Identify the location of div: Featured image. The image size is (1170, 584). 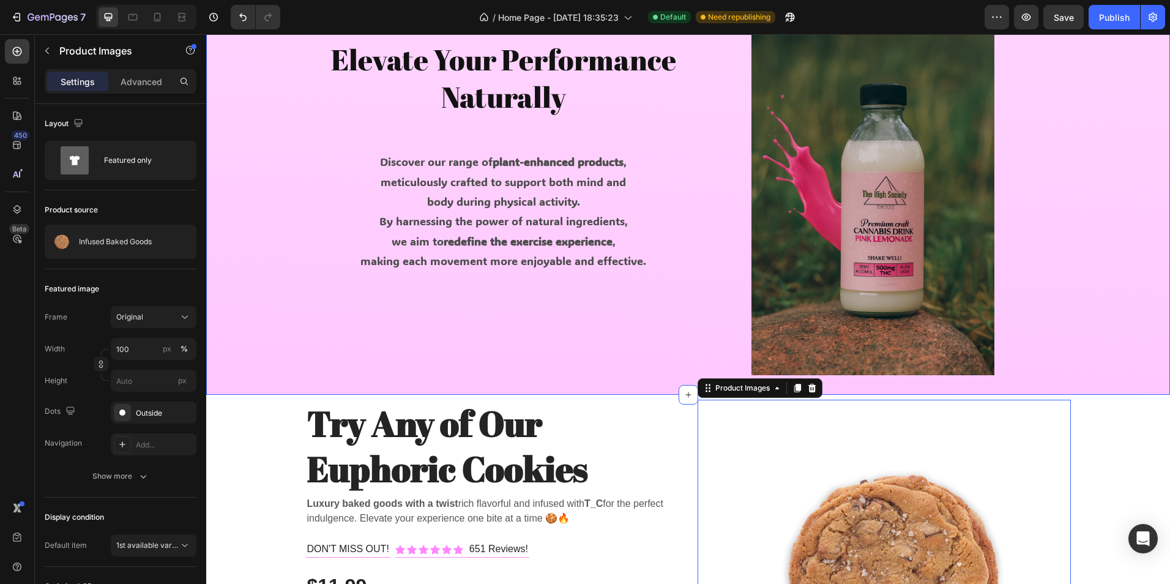
(72, 289).